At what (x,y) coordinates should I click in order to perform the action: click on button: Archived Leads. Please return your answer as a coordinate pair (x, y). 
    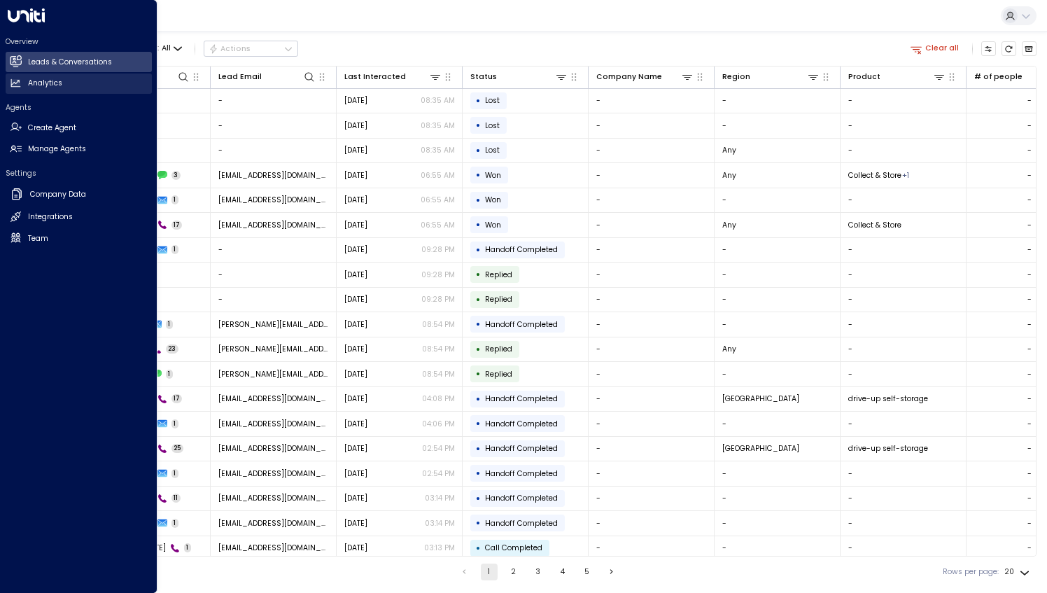
    Looking at the image, I should click on (1030, 49).